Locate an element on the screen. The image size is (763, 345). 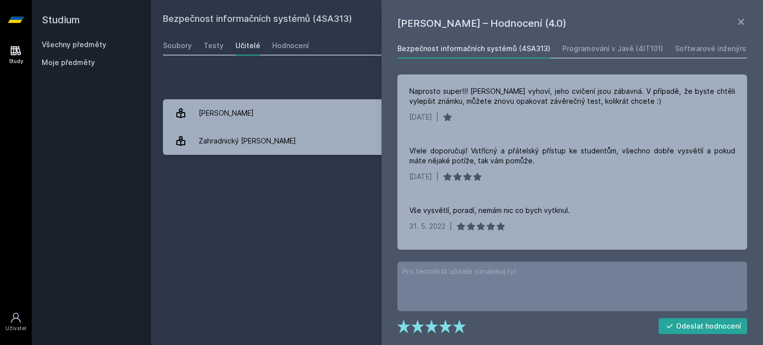
a: Study is located at coordinates (16, 55).